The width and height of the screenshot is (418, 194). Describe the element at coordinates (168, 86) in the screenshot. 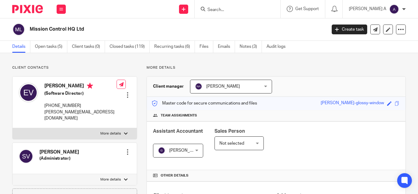

I see `h3: Client manager` at that location.